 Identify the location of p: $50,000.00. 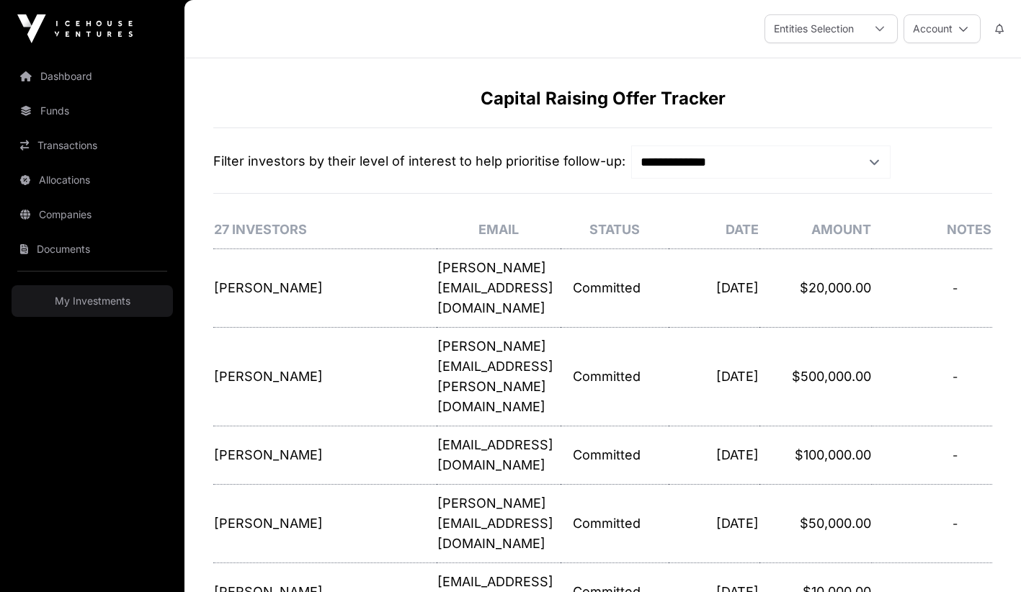
(816, 524).